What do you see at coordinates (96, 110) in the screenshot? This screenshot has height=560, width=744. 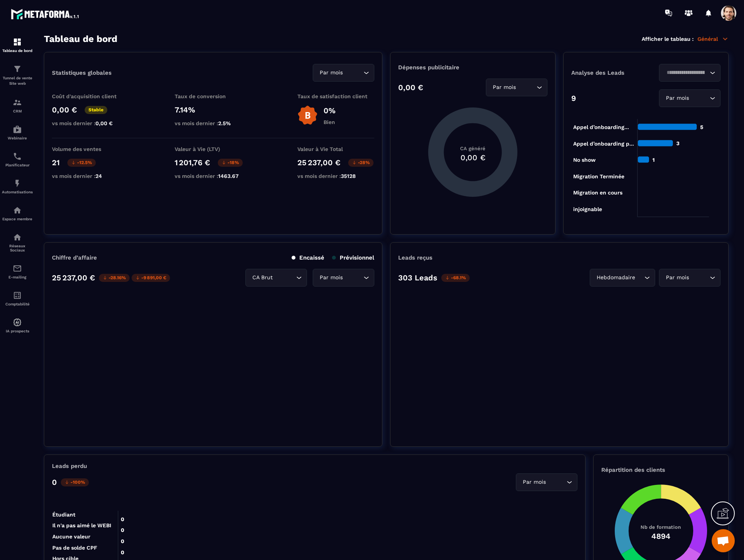 I see `p: Stable` at bounding box center [96, 110].